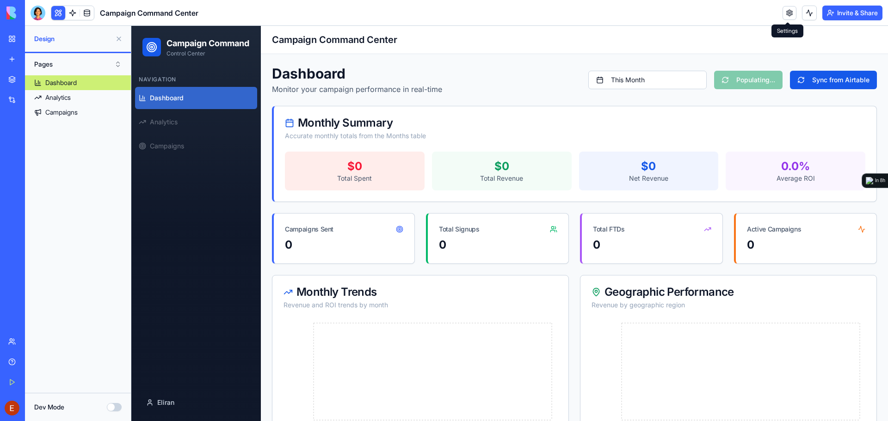 Image resolution: width=888 pixels, height=421 pixels. What do you see at coordinates (73, 39) in the screenshot?
I see `span: Design` at bounding box center [73, 39].